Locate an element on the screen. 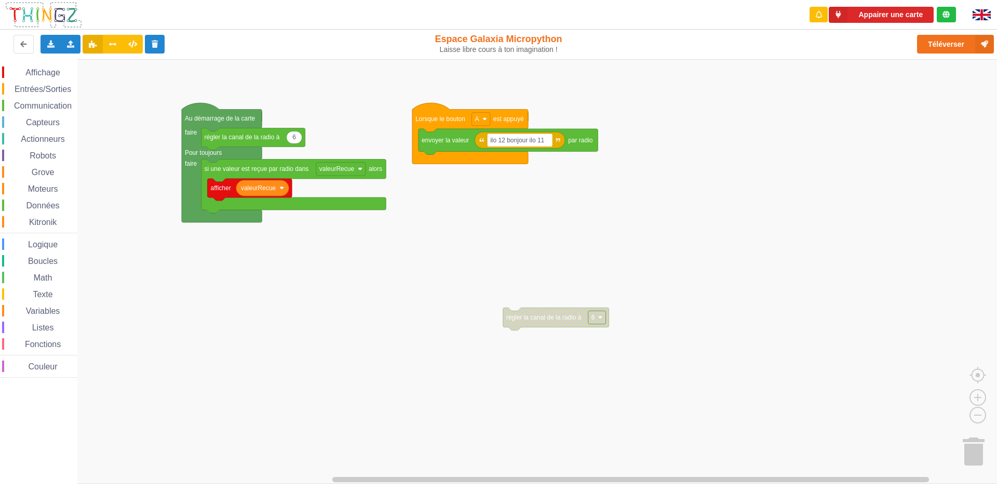  text: envoyer la valeur is located at coordinates (445, 140).